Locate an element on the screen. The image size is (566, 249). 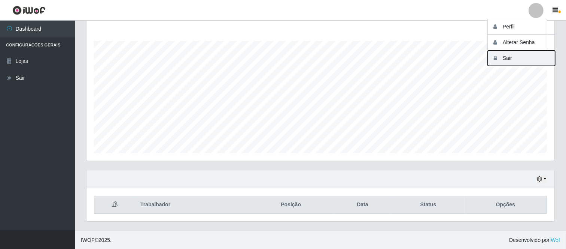
img: CoreUI Logo is located at coordinates (29, 10).